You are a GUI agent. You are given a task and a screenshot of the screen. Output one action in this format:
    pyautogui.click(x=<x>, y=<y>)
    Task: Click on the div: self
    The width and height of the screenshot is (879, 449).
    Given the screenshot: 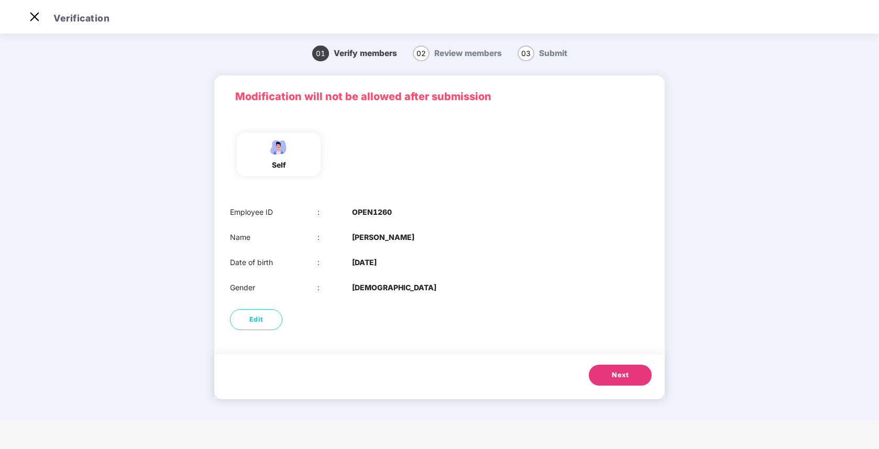 What is the action you would take?
    pyautogui.click(x=279, y=165)
    